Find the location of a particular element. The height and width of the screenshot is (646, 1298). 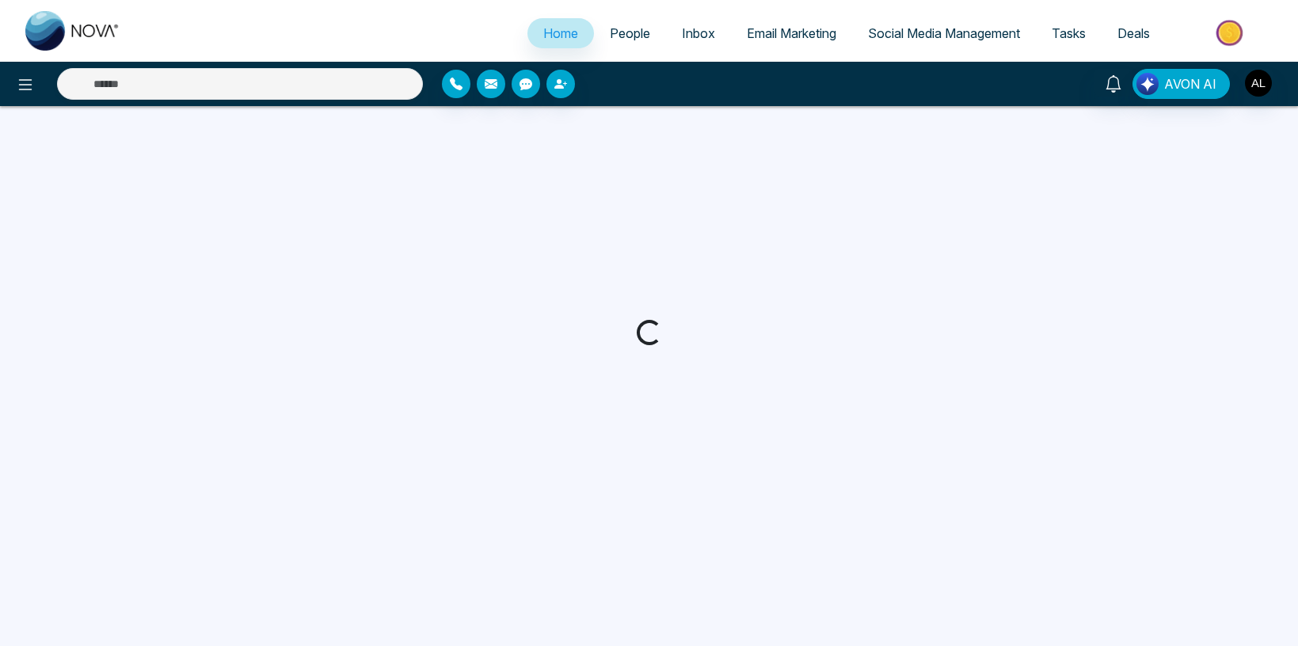

span: Email Marketing is located at coordinates (791, 33).